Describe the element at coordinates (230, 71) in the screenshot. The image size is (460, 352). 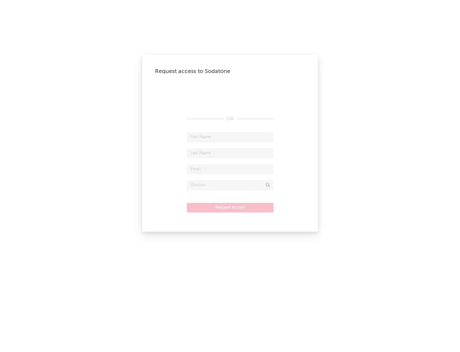
I see `div: Request access to Sodatone` at that location.